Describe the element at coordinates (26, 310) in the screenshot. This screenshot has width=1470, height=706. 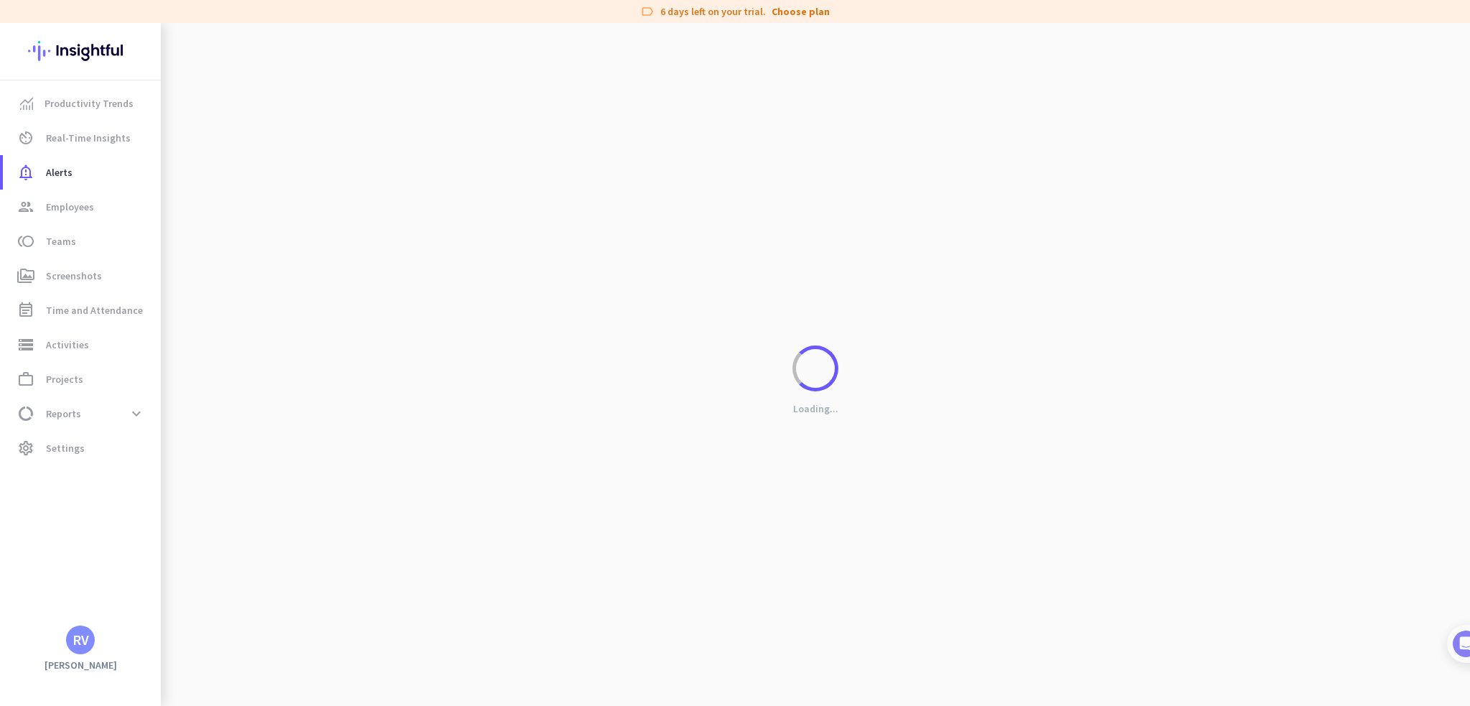
I see `i: event_note` at that location.